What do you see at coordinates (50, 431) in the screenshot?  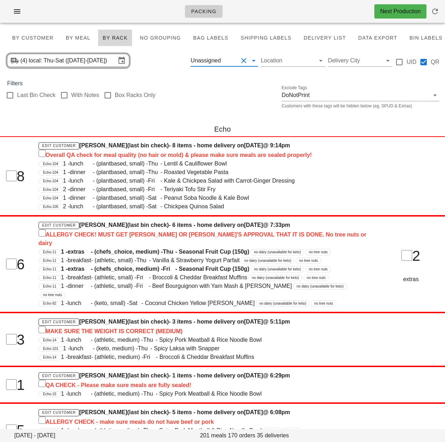 I see `span: Echo-21` at bounding box center [50, 431].